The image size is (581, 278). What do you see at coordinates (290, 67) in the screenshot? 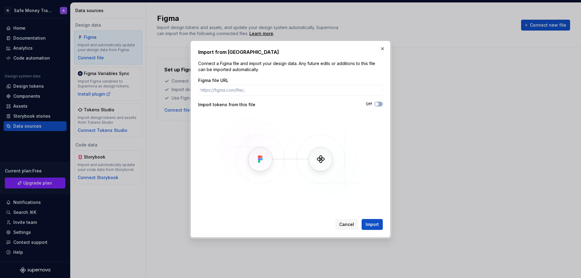
I see `p: Connect a Figma file and import your design data. Any future edits or additions to this file can ...` at bounding box center [290, 67].